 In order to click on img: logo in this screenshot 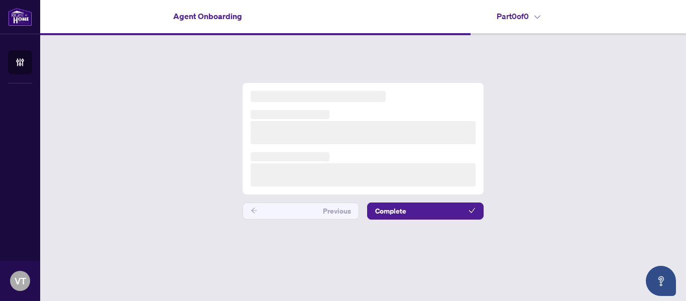, I will do `click(20, 17)`.